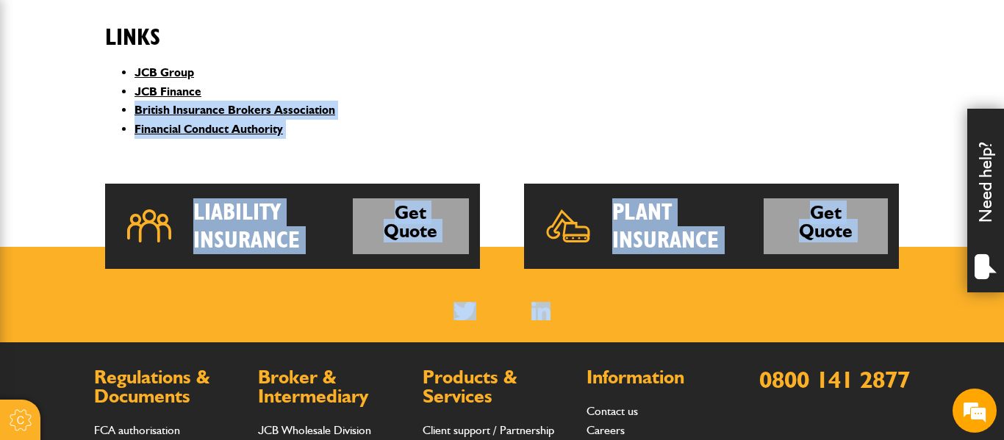 Image resolution: width=1004 pixels, height=440 pixels. I want to click on a: Financial Conduct Authority, so click(209, 129).